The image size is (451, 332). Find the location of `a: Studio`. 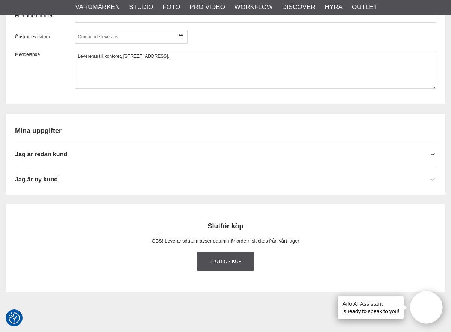

a: Studio is located at coordinates (141, 7).